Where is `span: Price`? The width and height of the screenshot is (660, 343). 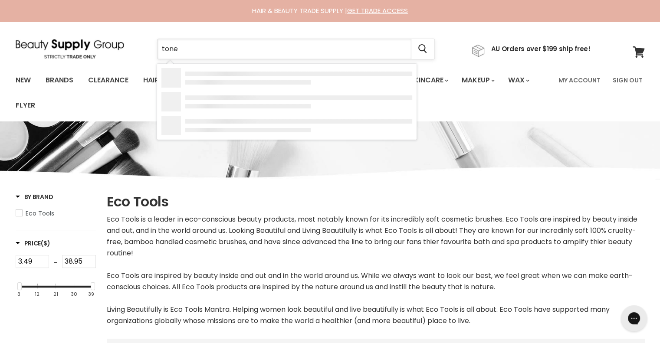 span: Price is located at coordinates (33, 243).